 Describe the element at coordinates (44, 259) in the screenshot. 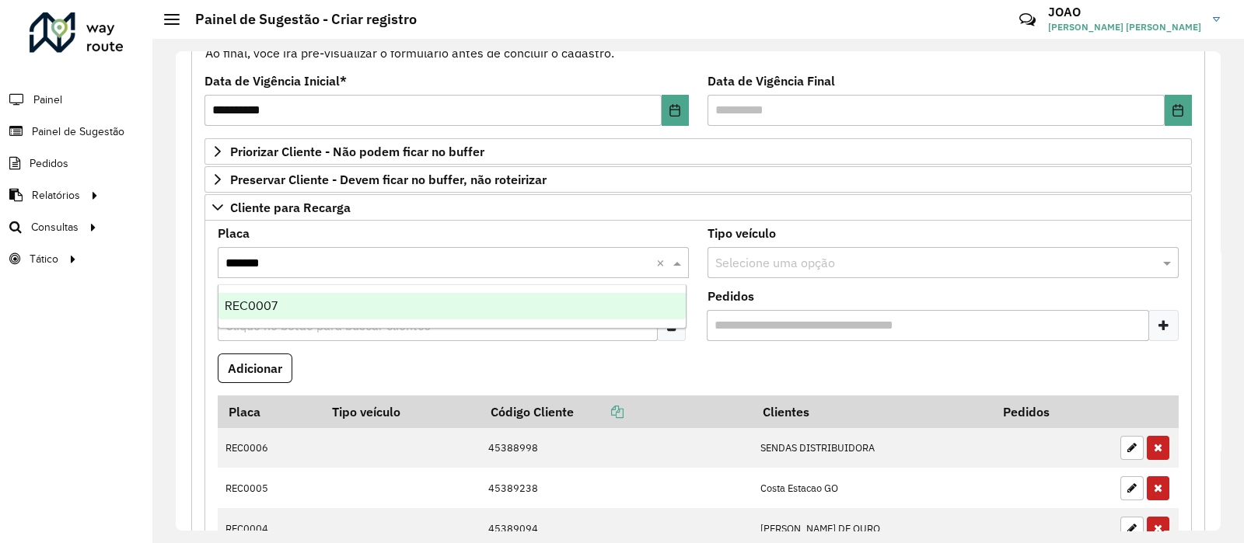

I see `span: Tático` at that location.